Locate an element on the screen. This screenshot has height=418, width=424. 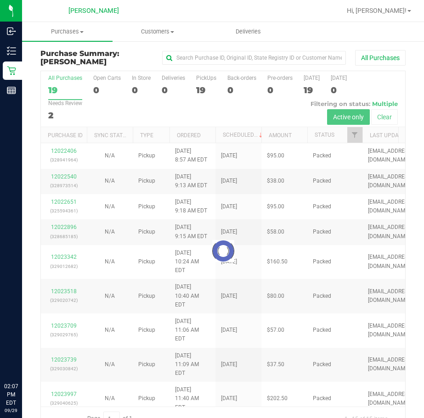
inline-svg: Retail is located at coordinates (11, 71).